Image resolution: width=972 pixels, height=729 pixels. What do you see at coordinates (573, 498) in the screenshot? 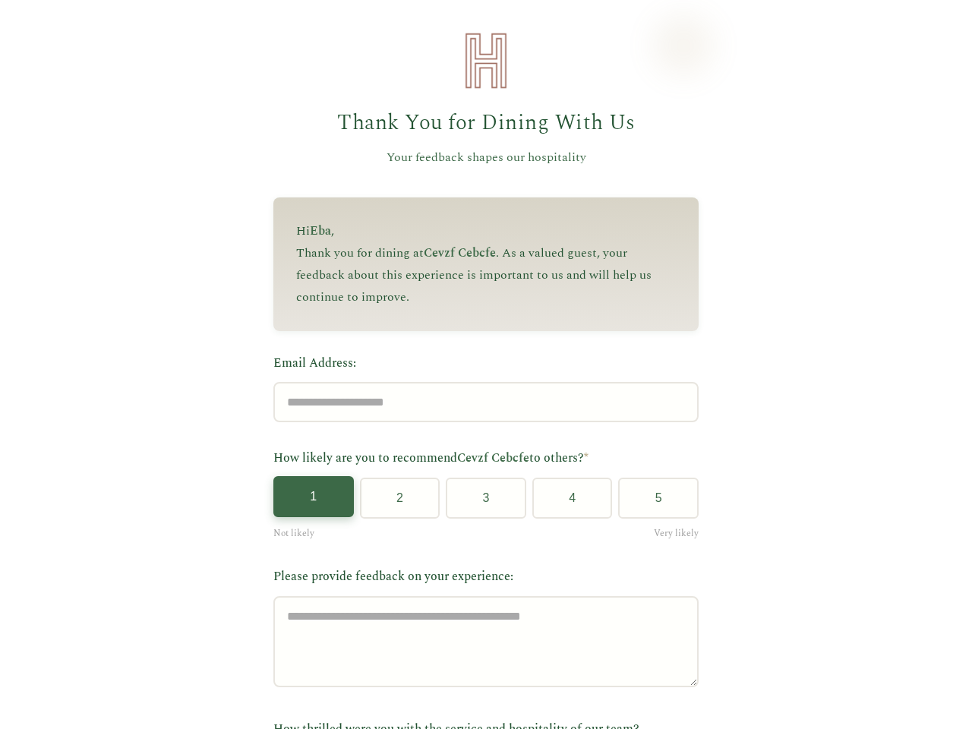
I see `button: 4` at bounding box center [573, 498].